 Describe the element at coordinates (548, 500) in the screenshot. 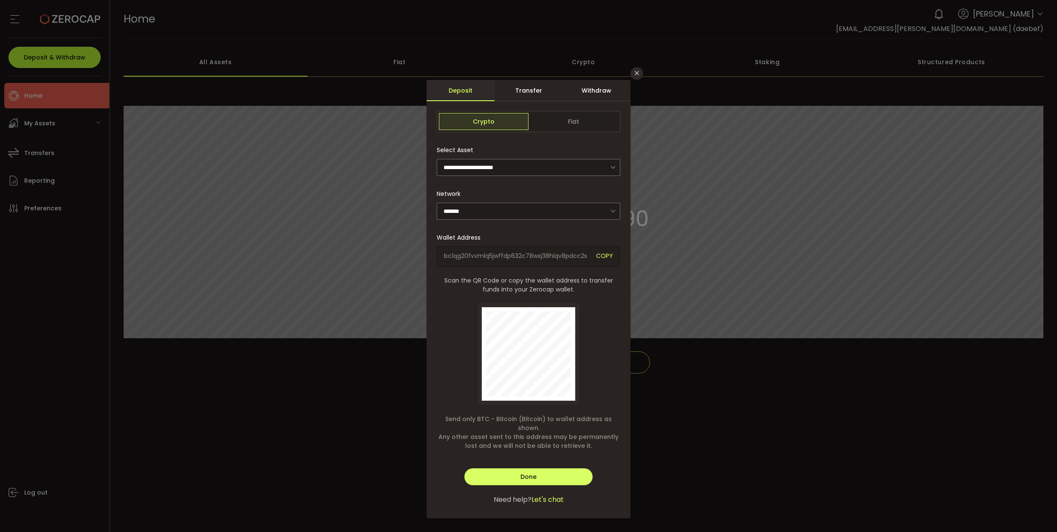

I see `span: Let's chat` at that location.